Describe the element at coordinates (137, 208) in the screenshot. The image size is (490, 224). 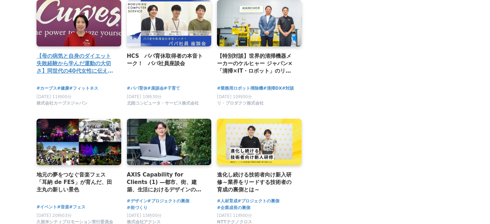
I see `span: #街づくり` at that location.